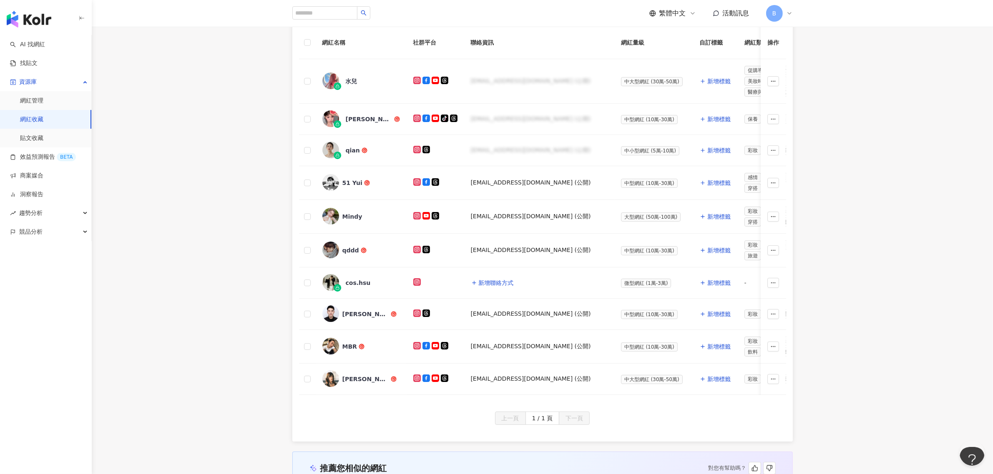 The image size is (993, 474). What do you see at coordinates (353, 151) in the screenshot?
I see `div: qian` at bounding box center [353, 151].